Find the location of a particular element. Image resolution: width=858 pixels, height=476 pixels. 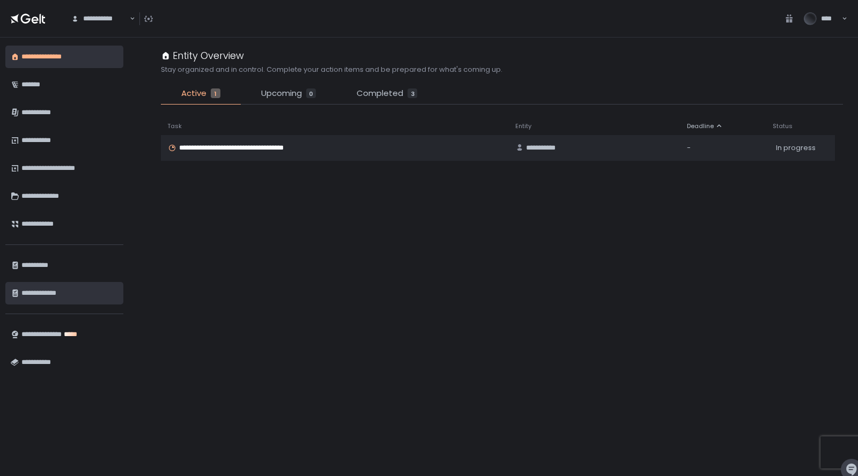

span: Active is located at coordinates (194, 93).